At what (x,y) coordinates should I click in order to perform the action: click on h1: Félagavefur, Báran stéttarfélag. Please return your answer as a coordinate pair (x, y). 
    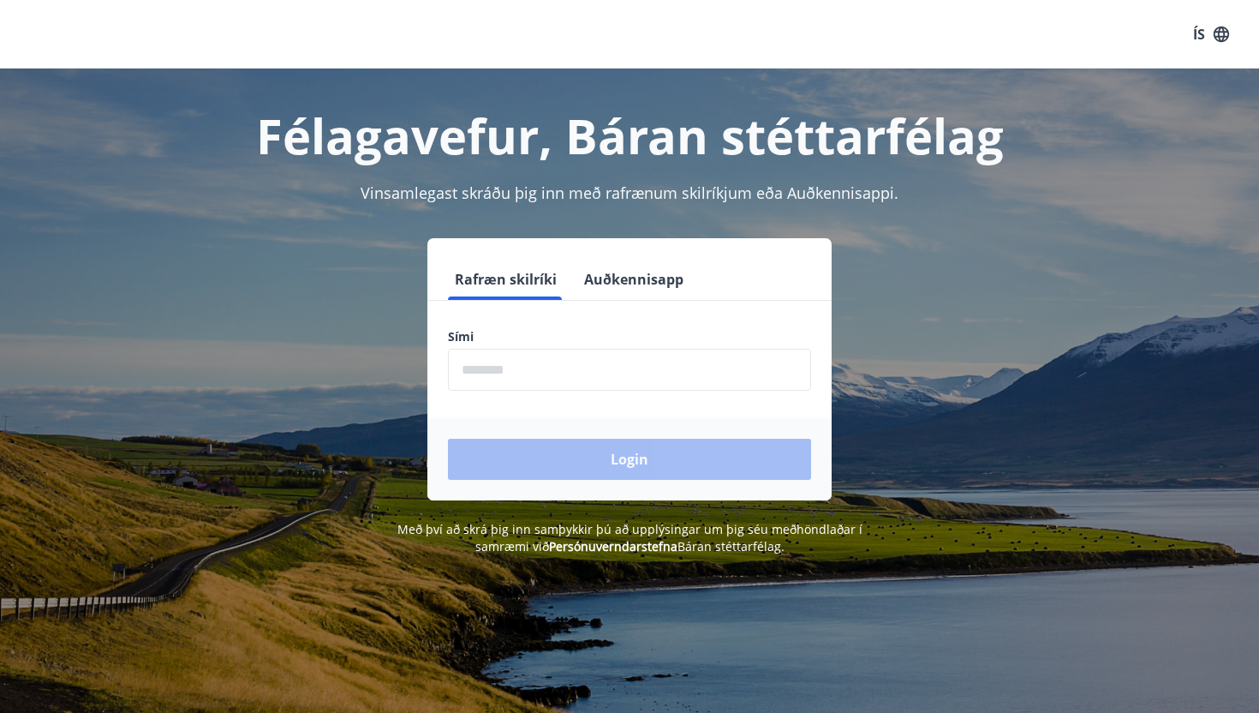
    Looking at the image, I should click on (630, 135).